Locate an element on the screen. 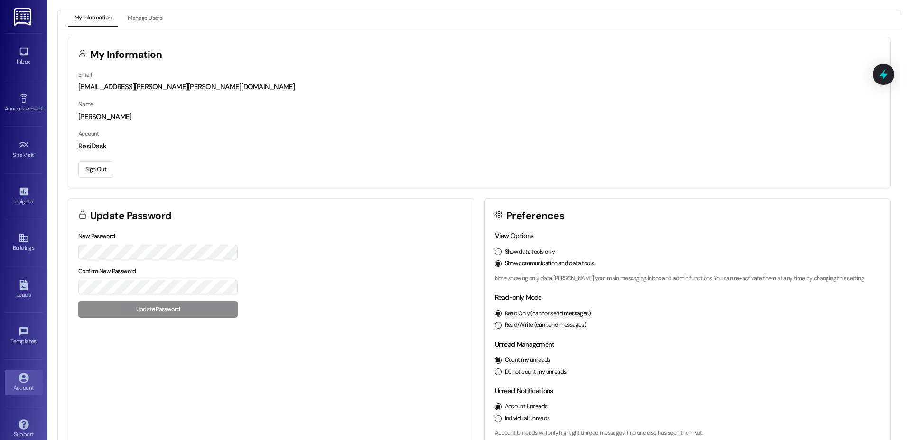 This screenshot has width=911, height=440. label: Unread Management is located at coordinates (525, 345).